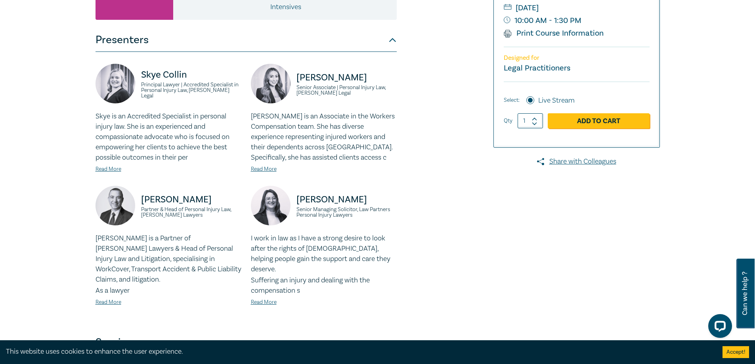  Describe the element at coordinates (512, 100) in the screenshot. I see `span: Select:` at that location.